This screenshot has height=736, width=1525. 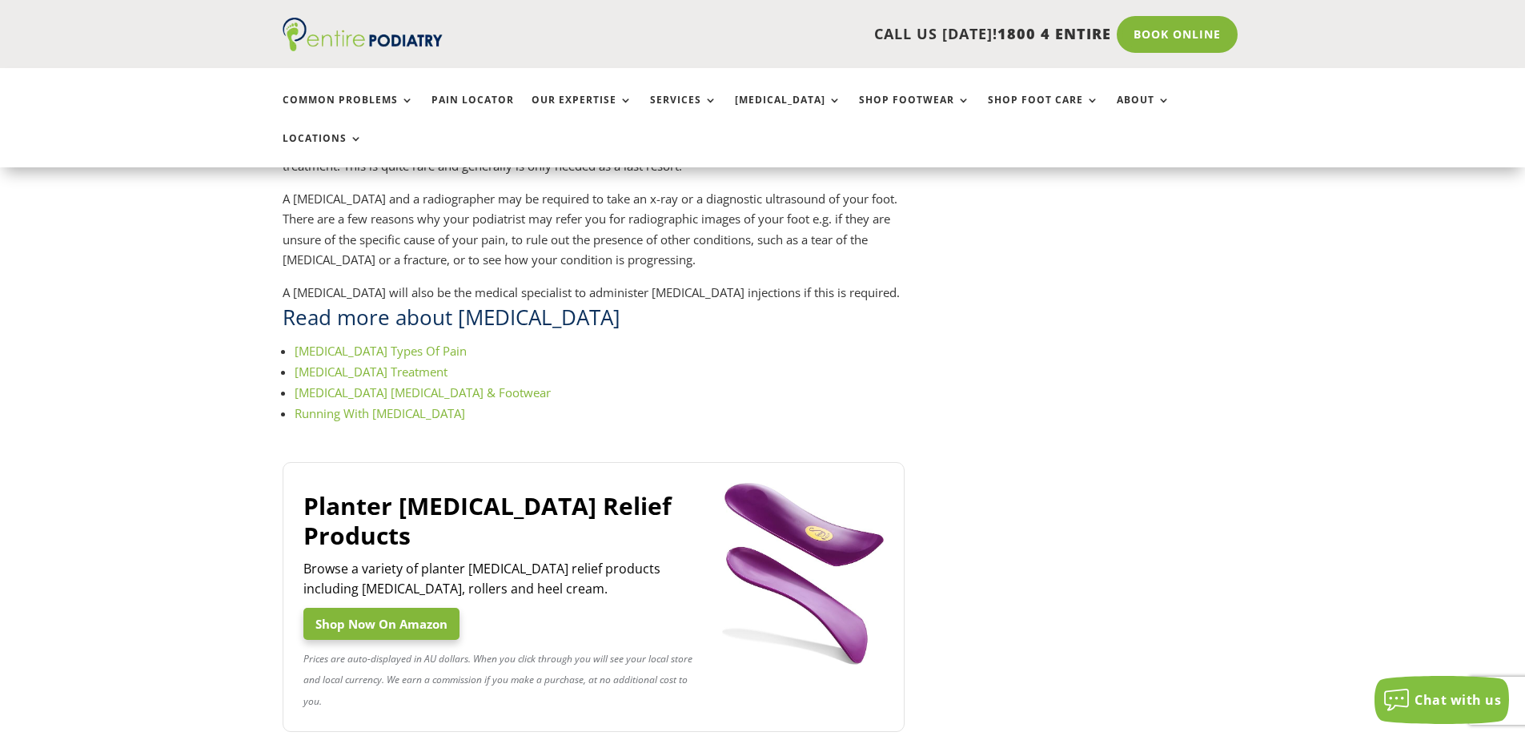 What do you see at coordinates (1043, 111) in the screenshot?
I see `a: Shop Foot Care` at bounding box center [1043, 111].